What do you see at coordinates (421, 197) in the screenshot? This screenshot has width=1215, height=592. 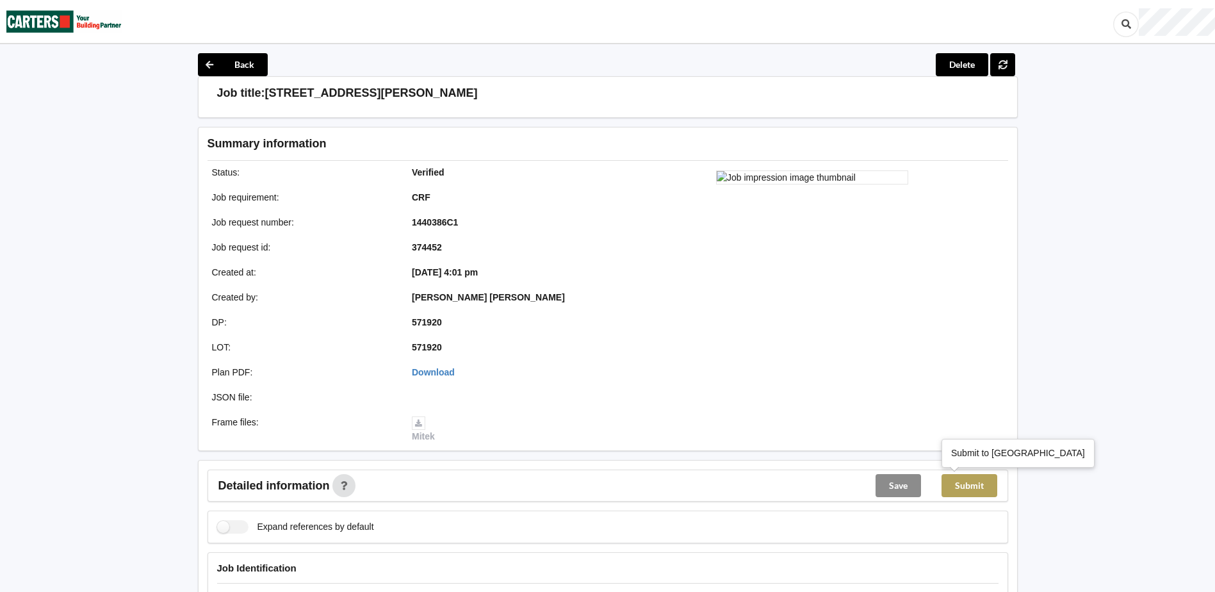 I see `b: CRF` at bounding box center [421, 197].